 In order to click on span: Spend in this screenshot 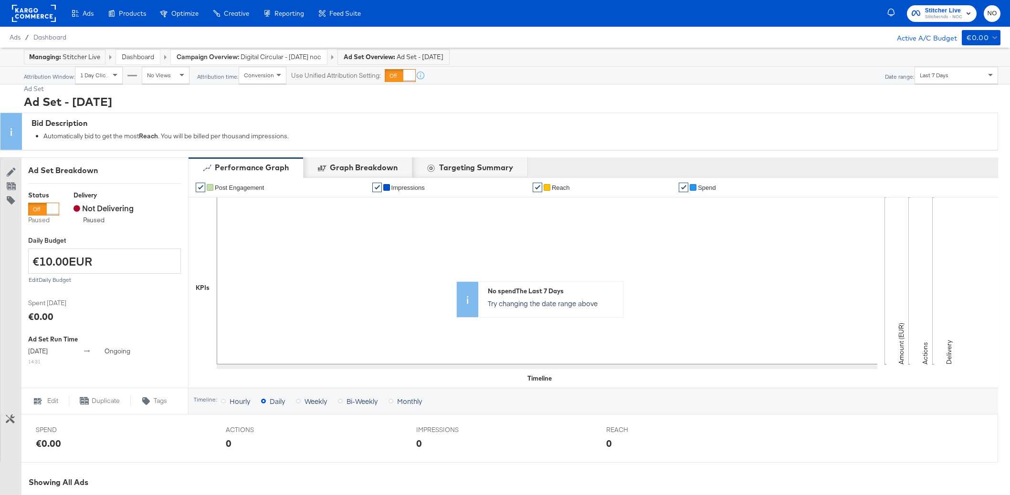, I will do `click(707, 188)`.